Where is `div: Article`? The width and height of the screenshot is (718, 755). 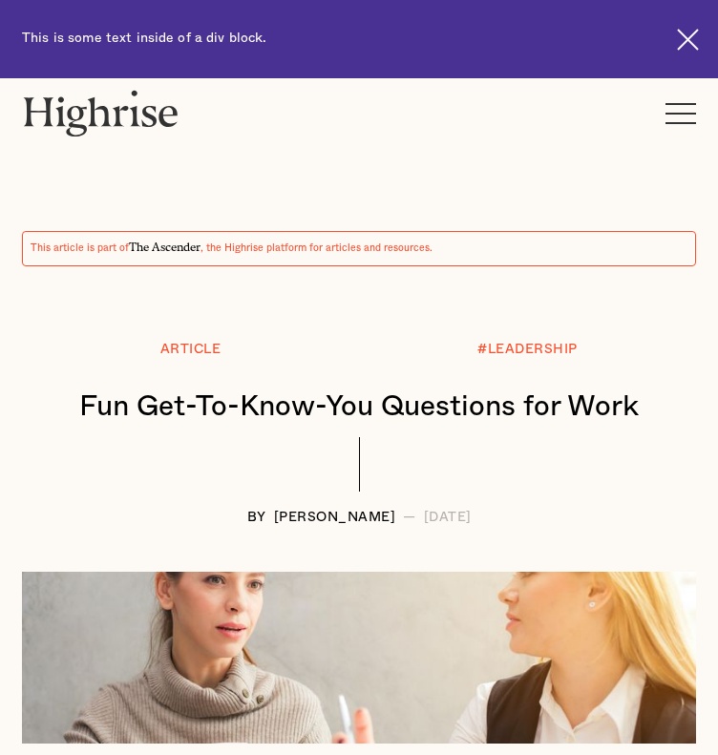
div: Article is located at coordinates (191, 349).